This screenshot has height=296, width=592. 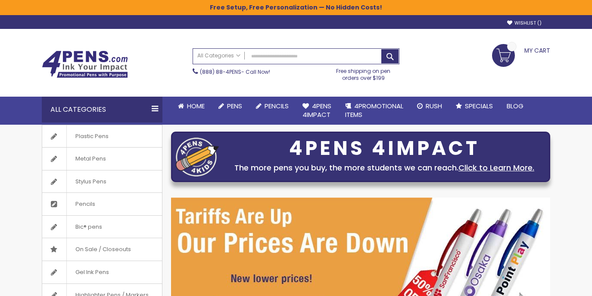 I want to click on span: 4Pens 4impact, so click(x=317, y=110).